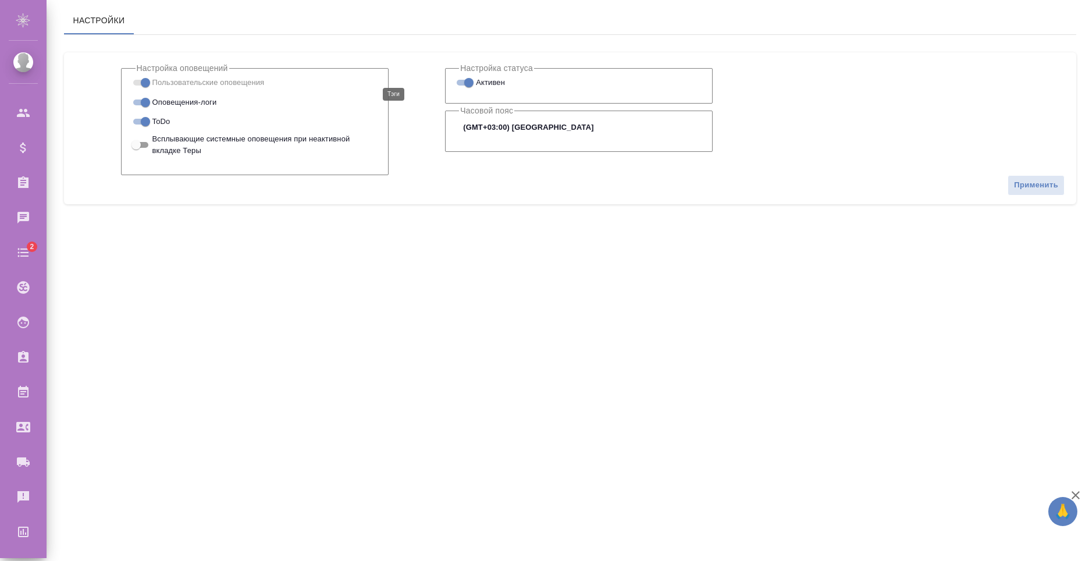 The width and height of the screenshot is (1089, 561). I want to click on span: 2, so click(31, 247).